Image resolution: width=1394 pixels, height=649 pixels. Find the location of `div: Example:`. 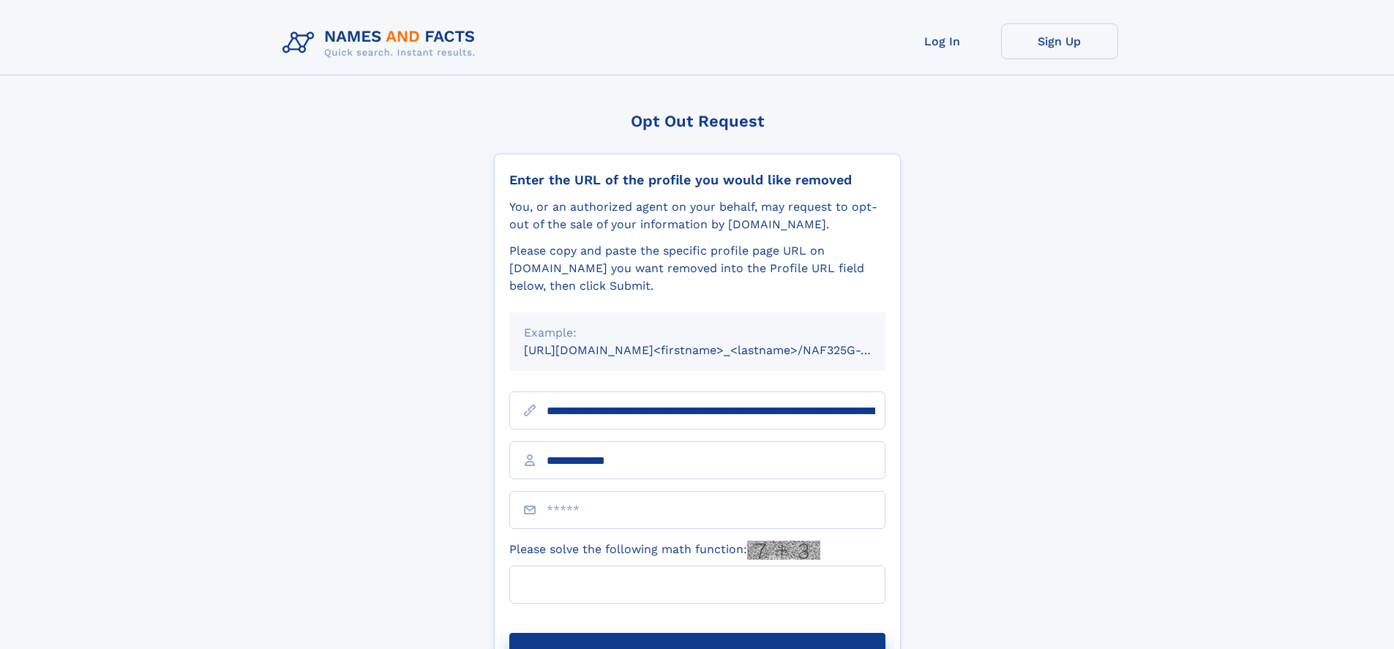

div: Example: is located at coordinates (697, 333).